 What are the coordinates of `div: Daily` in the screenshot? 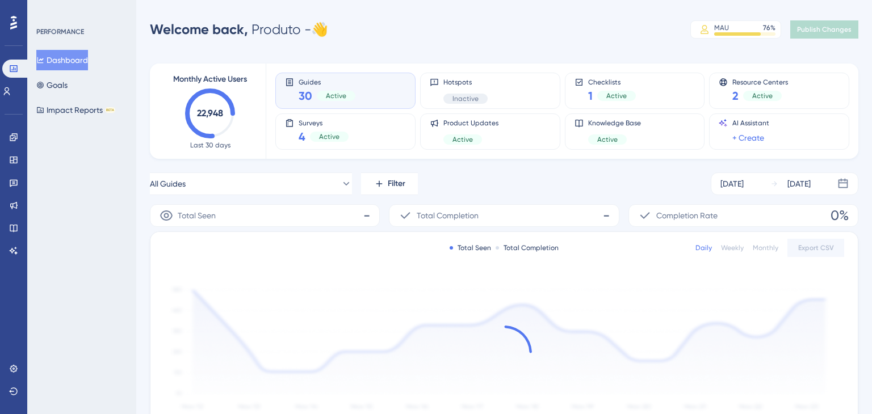 It's located at (703, 248).